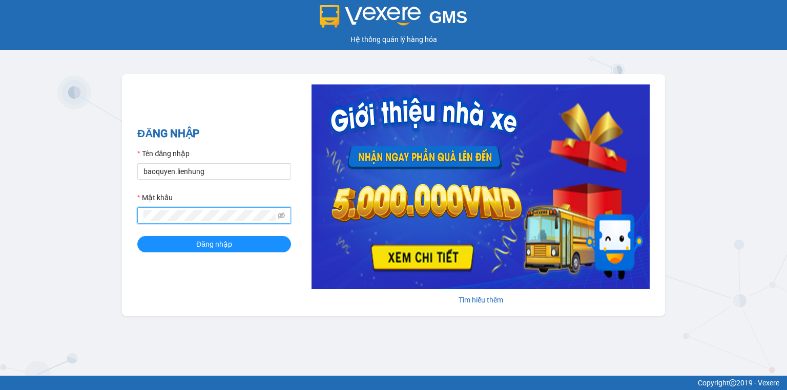 This screenshot has height=390, width=787. Describe the element at coordinates (214, 244) in the screenshot. I see `button: Đăng nhập` at that location.